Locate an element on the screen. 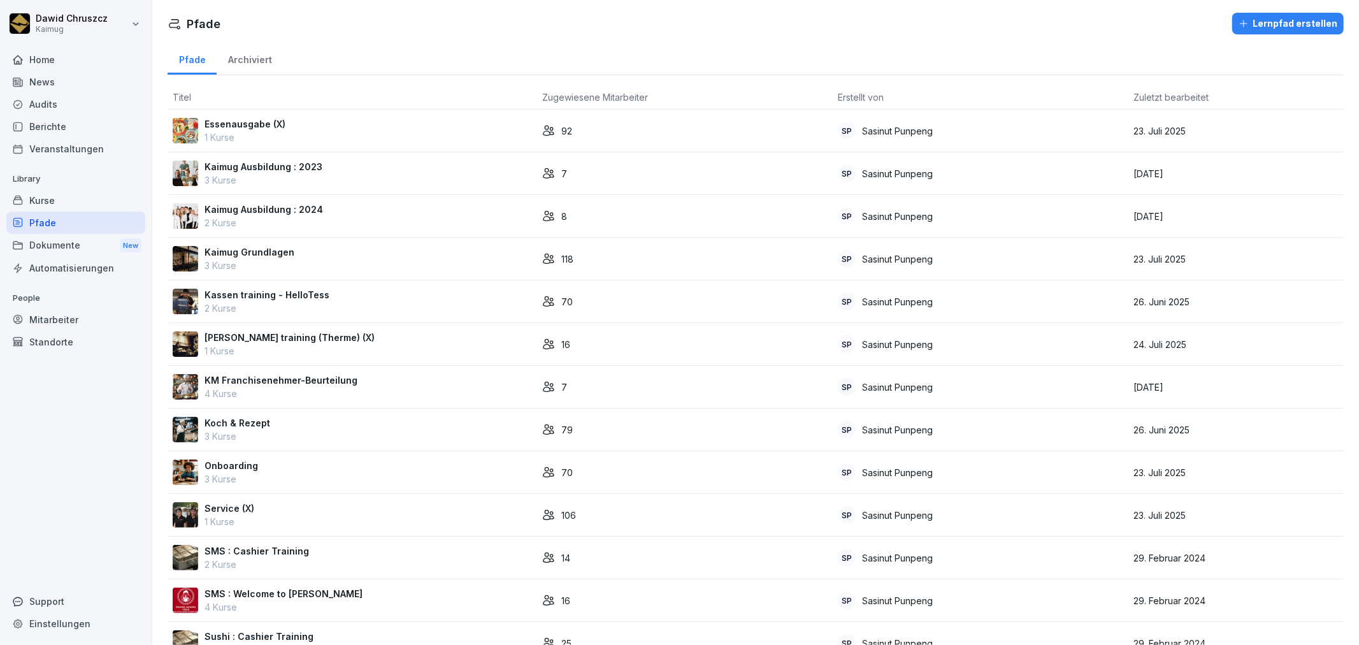 The image size is (1359, 645). a: Mitarbeiter is located at coordinates (76, 319).